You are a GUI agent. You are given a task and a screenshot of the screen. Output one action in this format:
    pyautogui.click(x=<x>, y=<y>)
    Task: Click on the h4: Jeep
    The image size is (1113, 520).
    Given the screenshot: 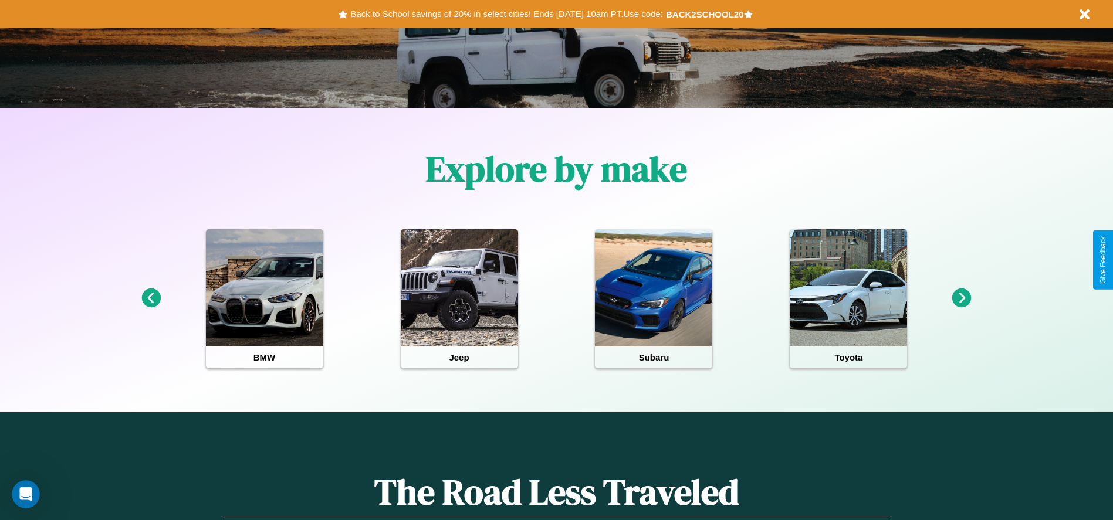 What is the action you would take?
    pyautogui.click(x=459, y=357)
    